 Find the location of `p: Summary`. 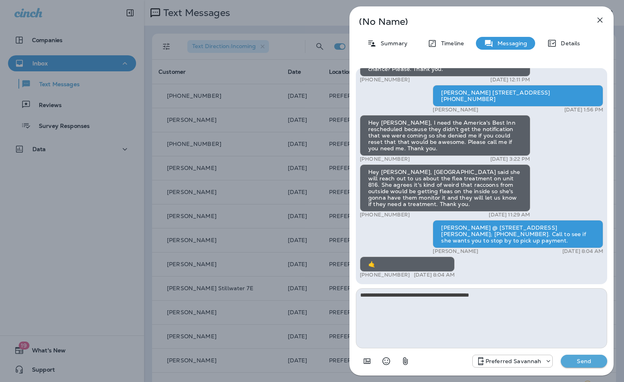

p: Summary is located at coordinates (392, 43).